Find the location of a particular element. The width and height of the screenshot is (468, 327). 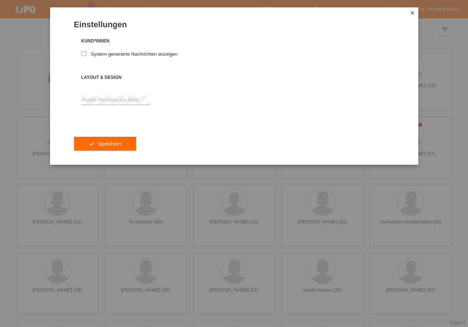

h1: Einstellungen is located at coordinates (234, 24).